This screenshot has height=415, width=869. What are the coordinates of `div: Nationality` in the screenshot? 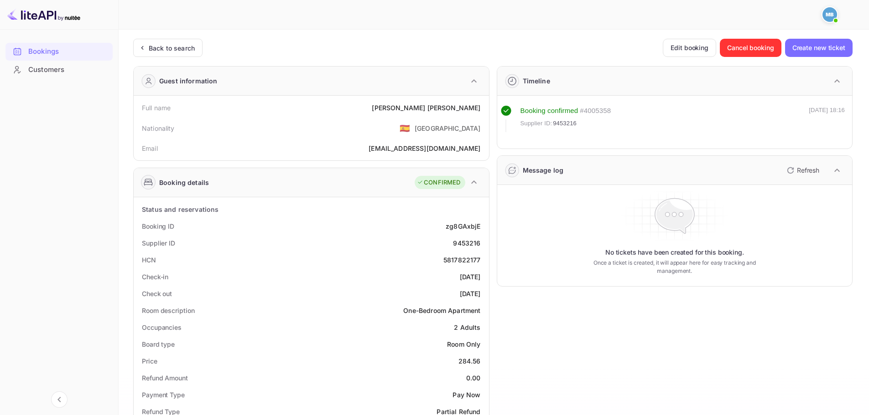 It's located at (158, 128).